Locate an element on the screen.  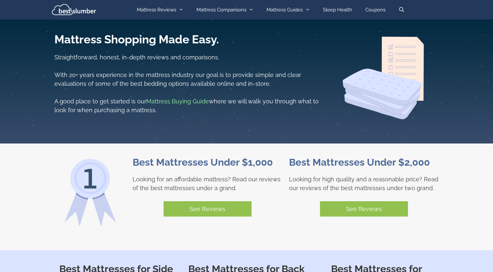
p: A good place to get started is our where we will walk you through what to look for when purchasin... is located at coordinates (188, 106).